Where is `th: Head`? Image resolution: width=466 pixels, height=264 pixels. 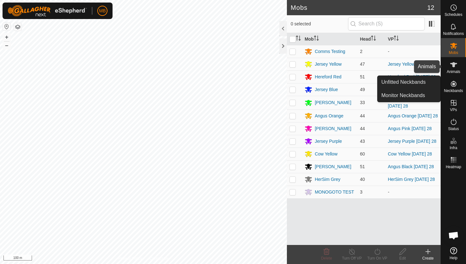 th: Head is located at coordinates (371, 39).